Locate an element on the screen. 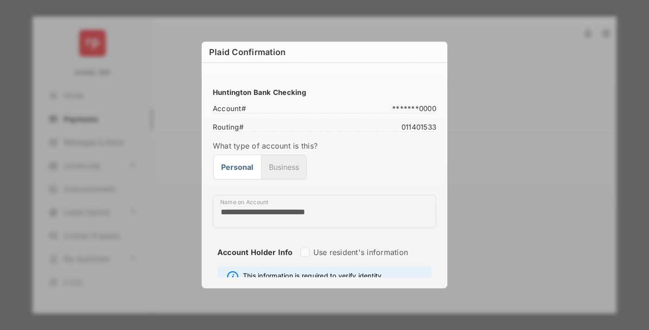 The image size is (649, 330). span: This information is required to verify identity. is located at coordinates (313, 277).